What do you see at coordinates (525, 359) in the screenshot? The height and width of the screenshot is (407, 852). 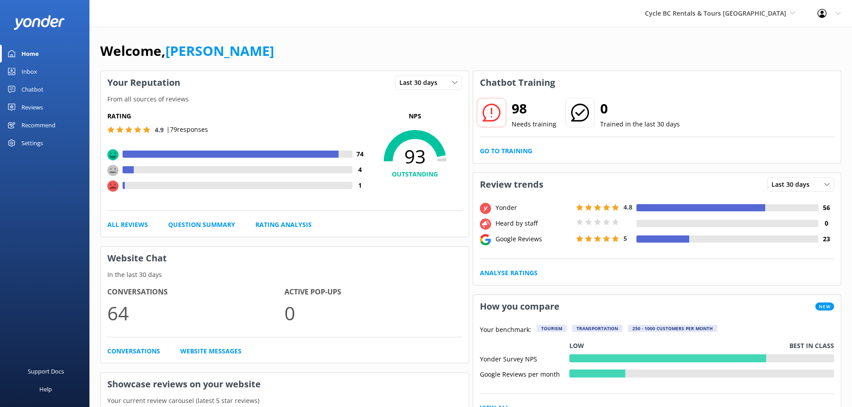 I see `div: Yonder Survey NPS` at bounding box center [525, 359].